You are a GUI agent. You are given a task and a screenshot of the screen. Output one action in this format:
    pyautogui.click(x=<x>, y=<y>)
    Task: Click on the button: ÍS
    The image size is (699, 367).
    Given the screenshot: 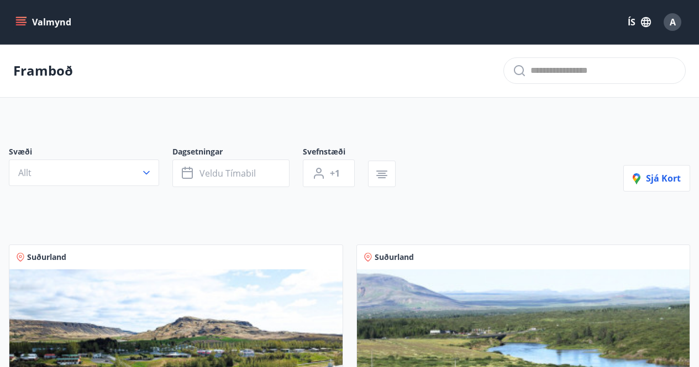 What is the action you would take?
    pyautogui.click(x=639, y=22)
    